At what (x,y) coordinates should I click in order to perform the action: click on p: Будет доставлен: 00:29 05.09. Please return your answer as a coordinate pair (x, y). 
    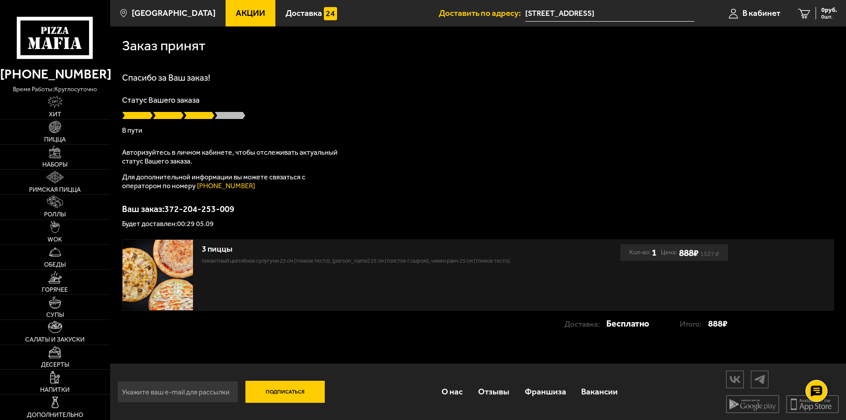
    Looking at the image, I should click on (478, 224).